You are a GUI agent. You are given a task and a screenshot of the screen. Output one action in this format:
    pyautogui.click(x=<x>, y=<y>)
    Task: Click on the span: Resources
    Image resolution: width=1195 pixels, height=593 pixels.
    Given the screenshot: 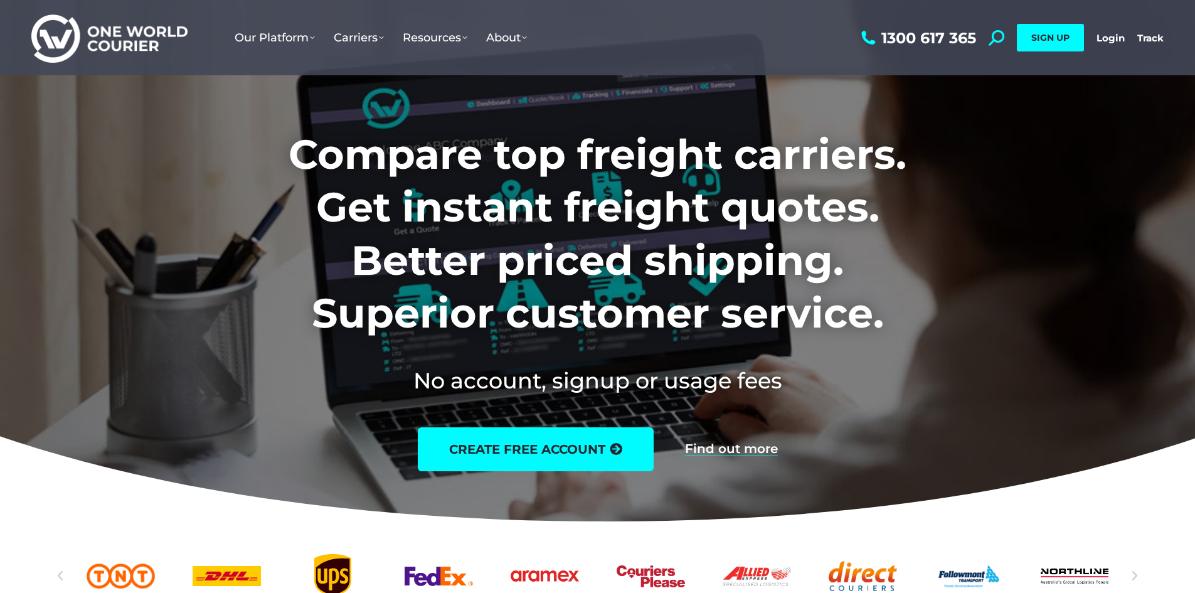 What is the action you would take?
    pyautogui.click(x=435, y=38)
    